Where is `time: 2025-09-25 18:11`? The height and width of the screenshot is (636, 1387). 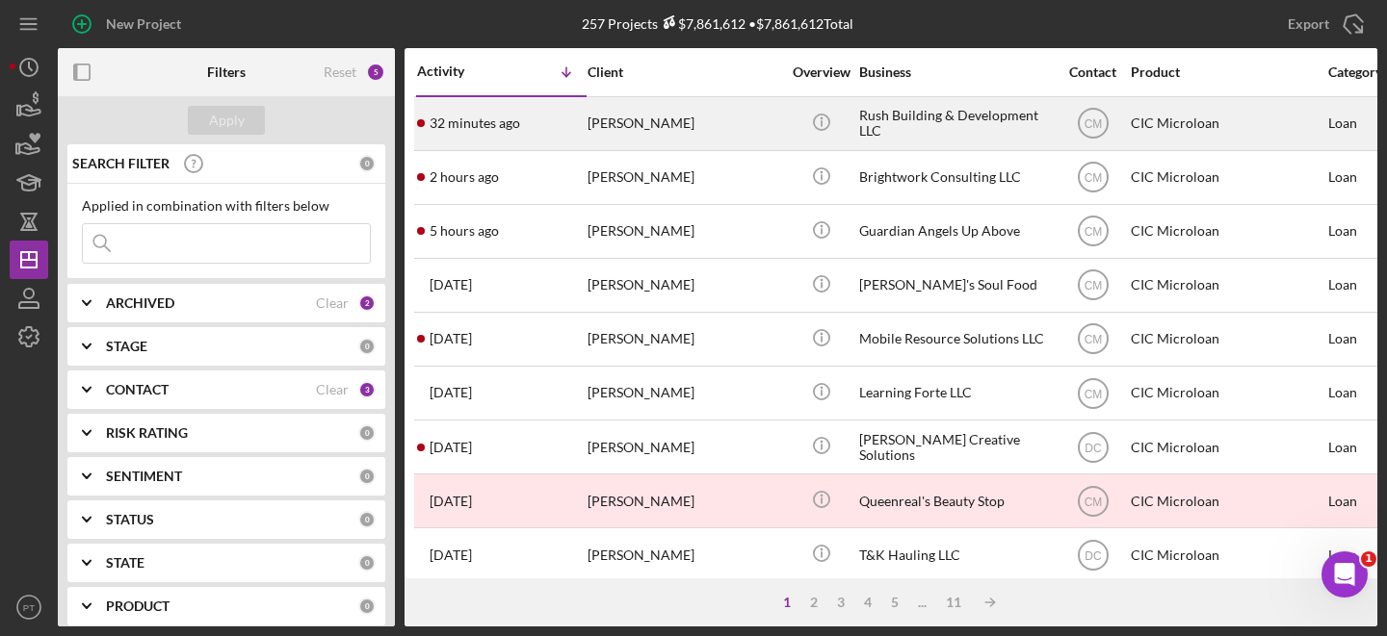 time: 2025-09-25 18:11 is located at coordinates (451, 393).